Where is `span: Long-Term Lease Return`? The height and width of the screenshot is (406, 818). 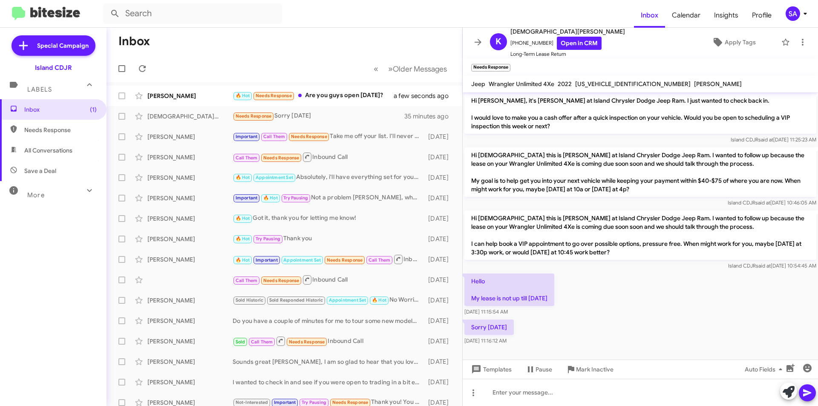 span: Long-Term Lease Return is located at coordinates (568, 54).